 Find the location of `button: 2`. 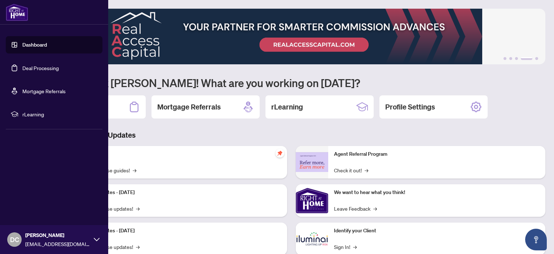

button: 2 is located at coordinates (511, 58).